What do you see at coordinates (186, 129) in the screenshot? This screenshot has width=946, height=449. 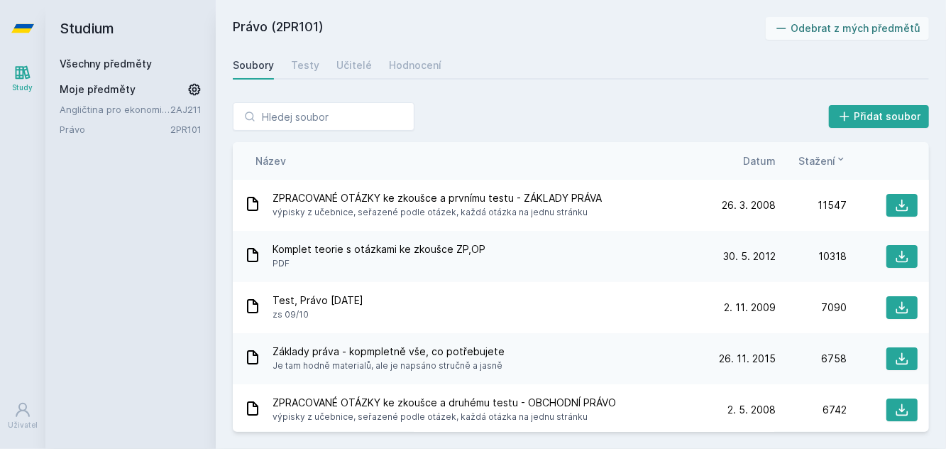 I see `a: 2PR101` at bounding box center [186, 129].